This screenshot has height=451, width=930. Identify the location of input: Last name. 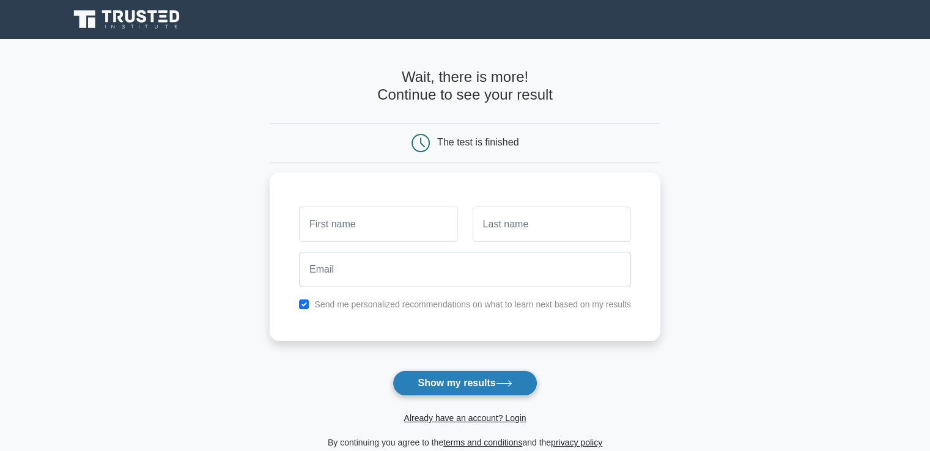
(551, 224).